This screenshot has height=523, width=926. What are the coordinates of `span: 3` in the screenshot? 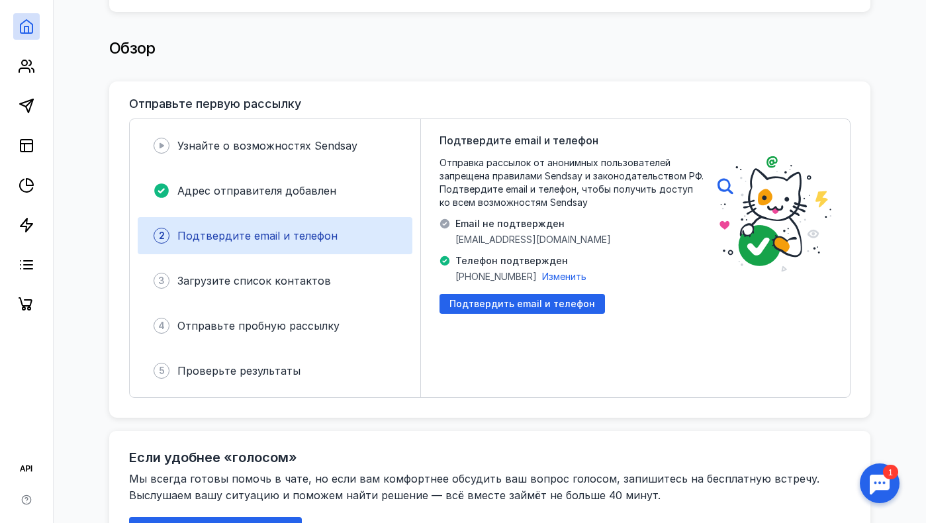 It's located at (162, 281).